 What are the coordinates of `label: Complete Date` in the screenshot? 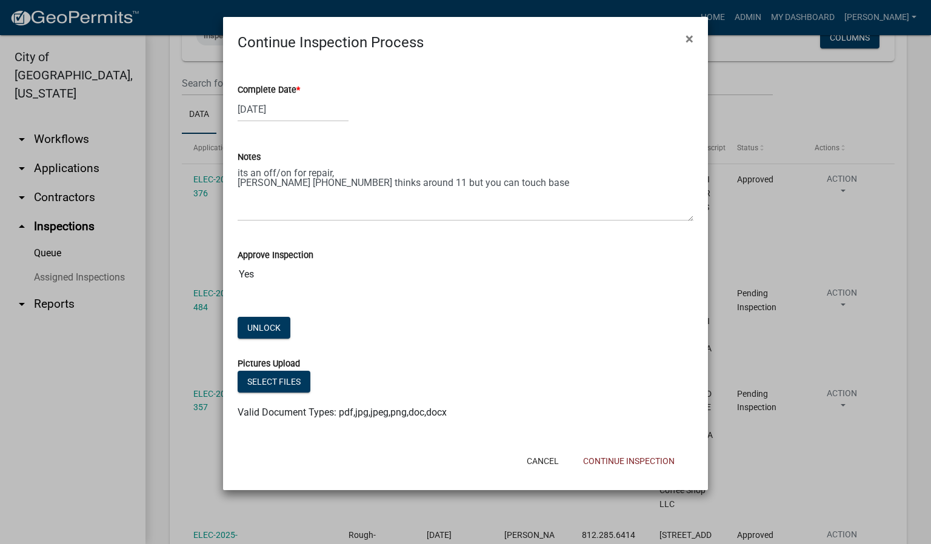 It's located at (269, 90).